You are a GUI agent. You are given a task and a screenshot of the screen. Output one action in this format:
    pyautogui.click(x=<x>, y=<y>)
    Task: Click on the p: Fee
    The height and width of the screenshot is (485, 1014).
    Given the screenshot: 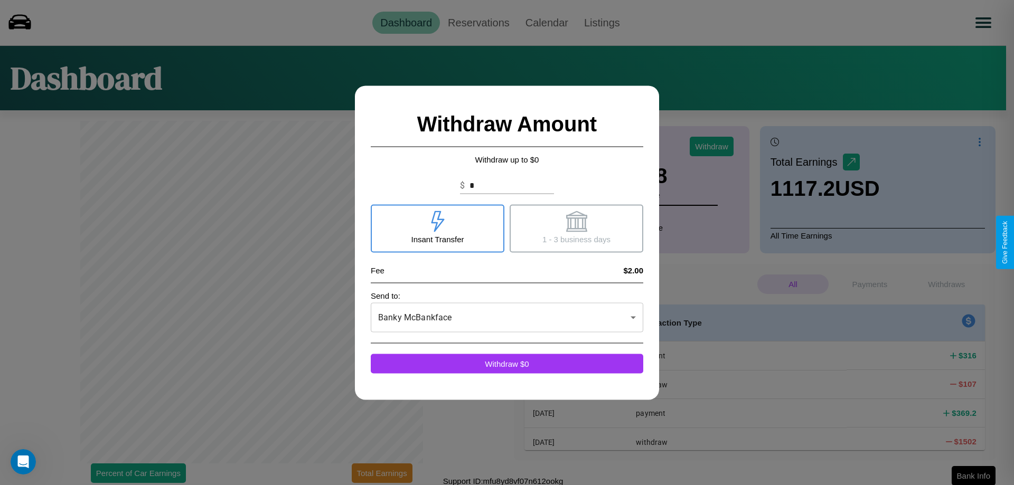 What is the action you would take?
    pyautogui.click(x=377, y=270)
    